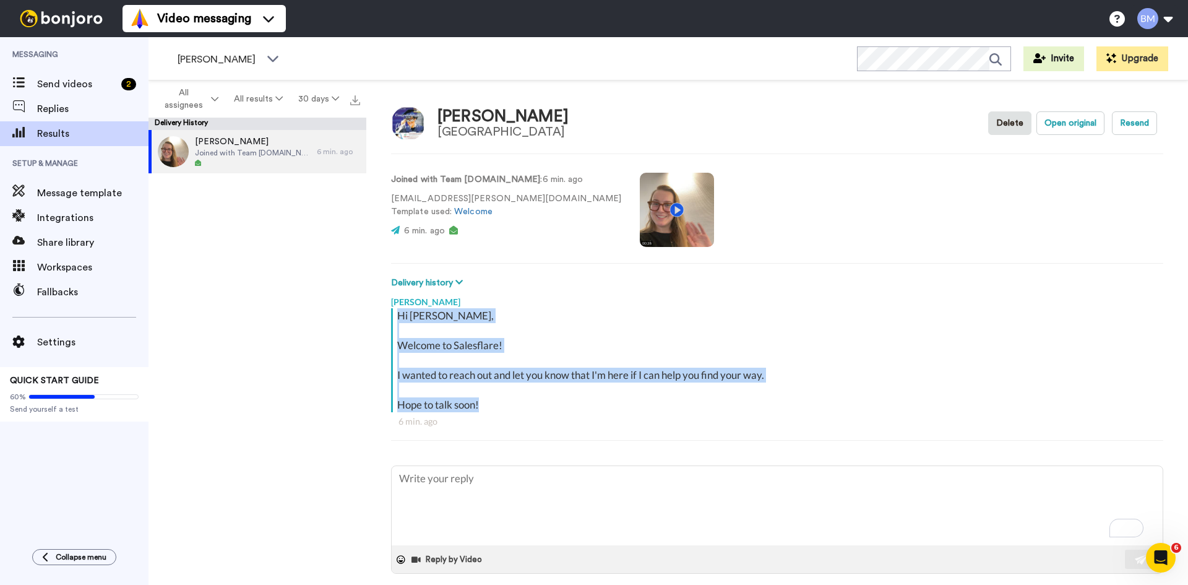 The image size is (1188, 585). Describe the element at coordinates (54, 381) in the screenshot. I see `span: QUICK START GUIDE` at that location.